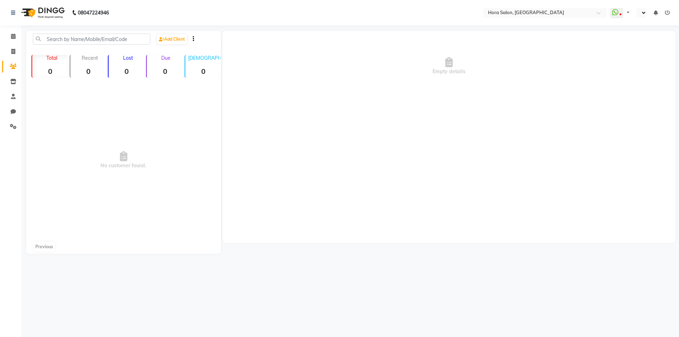 The image size is (679, 337). What do you see at coordinates (42, 13) in the screenshot?
I see `img: logo` at bounding box center [42, 13].